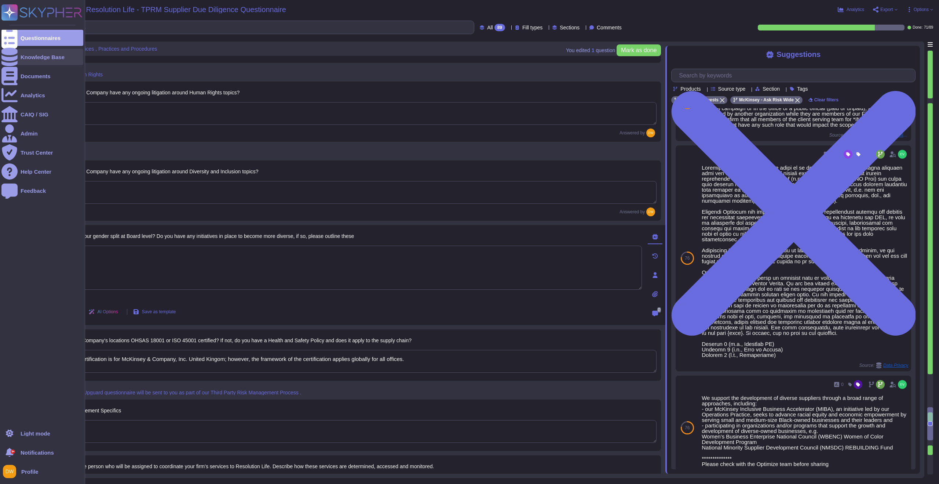 The height and width of the screenshot is (484, 939). I want to click on button: Save as template, so click(154, 311).